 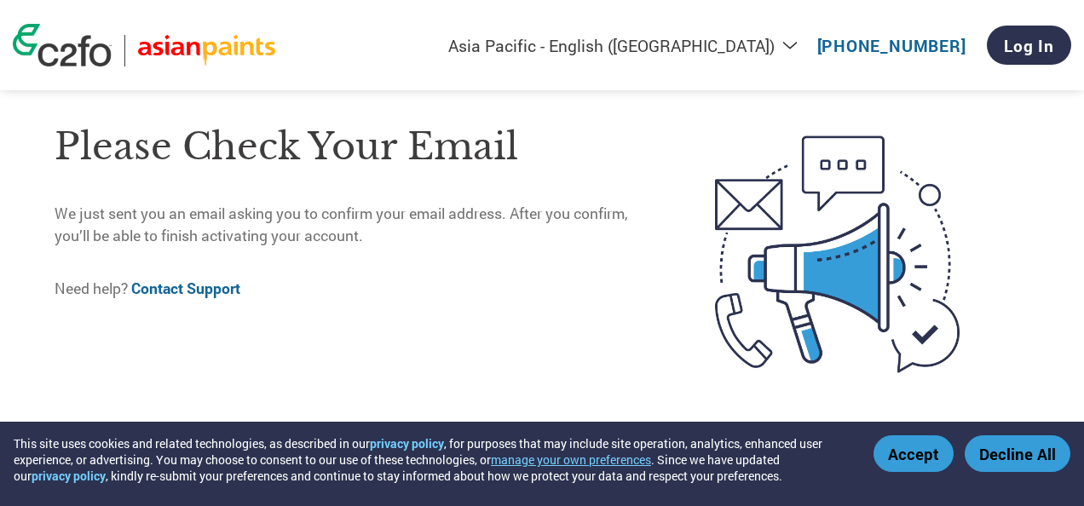 What do you see at coordinates (1028, 45) in the screenshot?
I see `a: Log In` at bounding box center [1028, 45].